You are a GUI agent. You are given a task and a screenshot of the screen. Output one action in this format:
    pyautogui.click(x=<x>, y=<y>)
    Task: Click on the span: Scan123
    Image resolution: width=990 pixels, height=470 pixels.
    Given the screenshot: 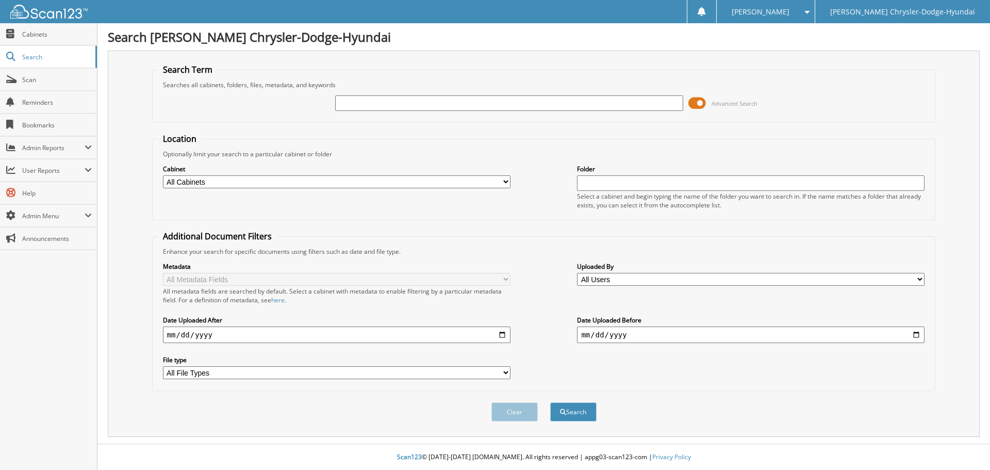 What is the action you would take?
    pyautogui.click(x=409, y=456)
    